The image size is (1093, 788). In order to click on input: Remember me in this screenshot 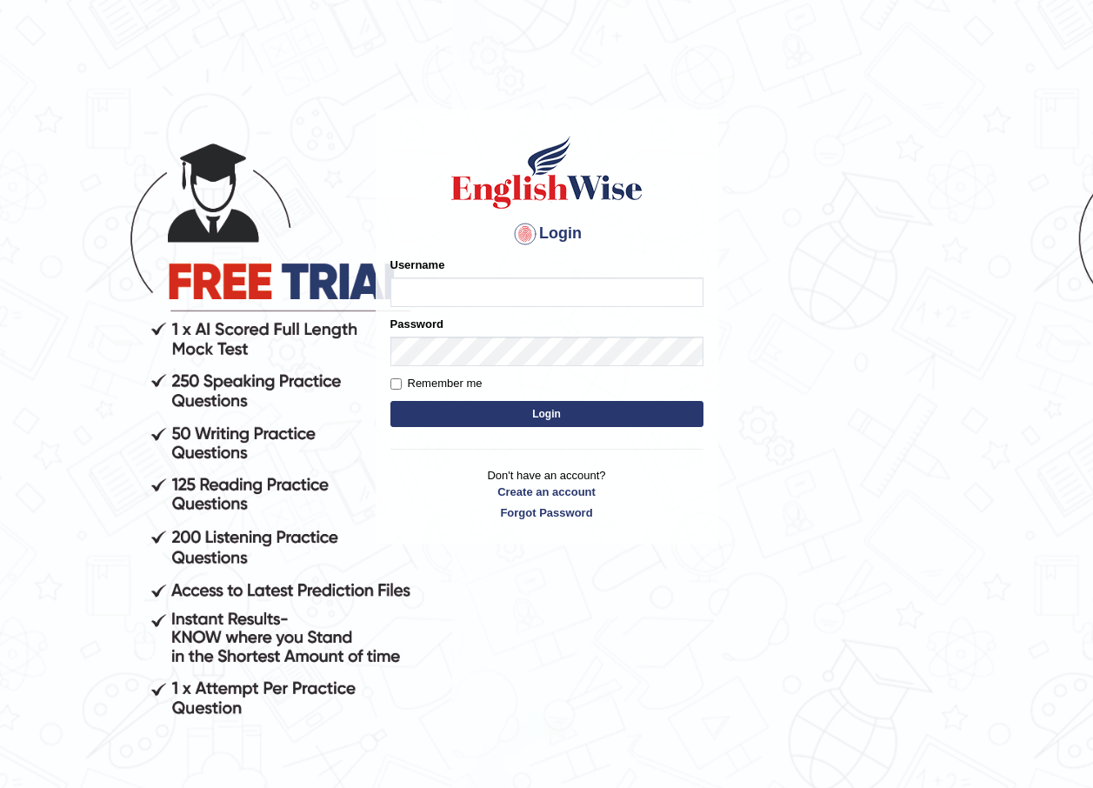, I will do `click(396, 383)`.